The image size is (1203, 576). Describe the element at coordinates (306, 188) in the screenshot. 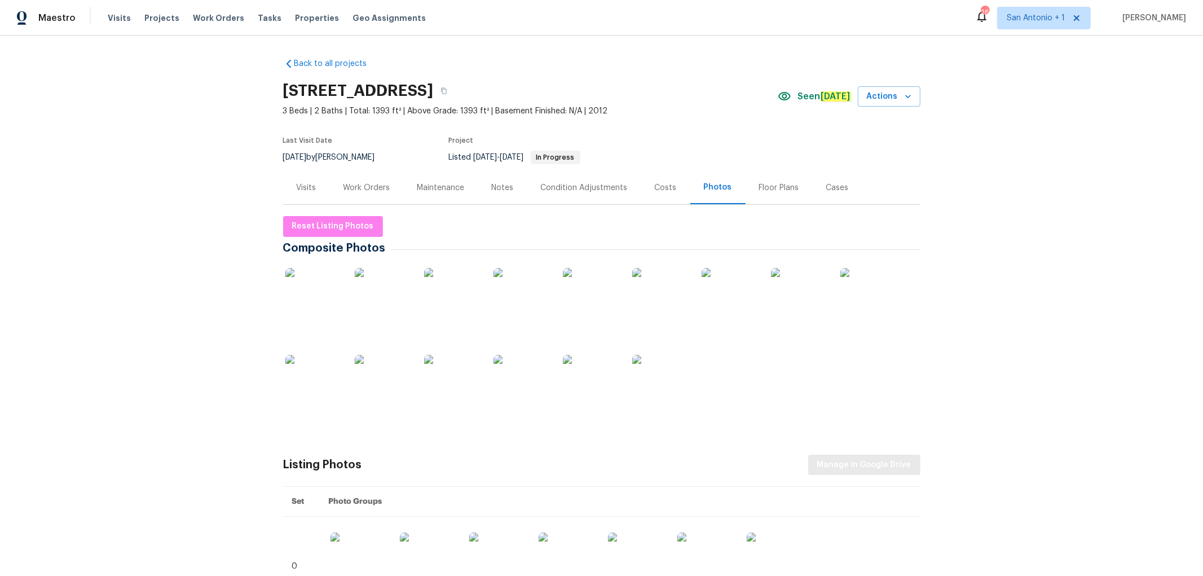

I see `div: Visits` at that location.